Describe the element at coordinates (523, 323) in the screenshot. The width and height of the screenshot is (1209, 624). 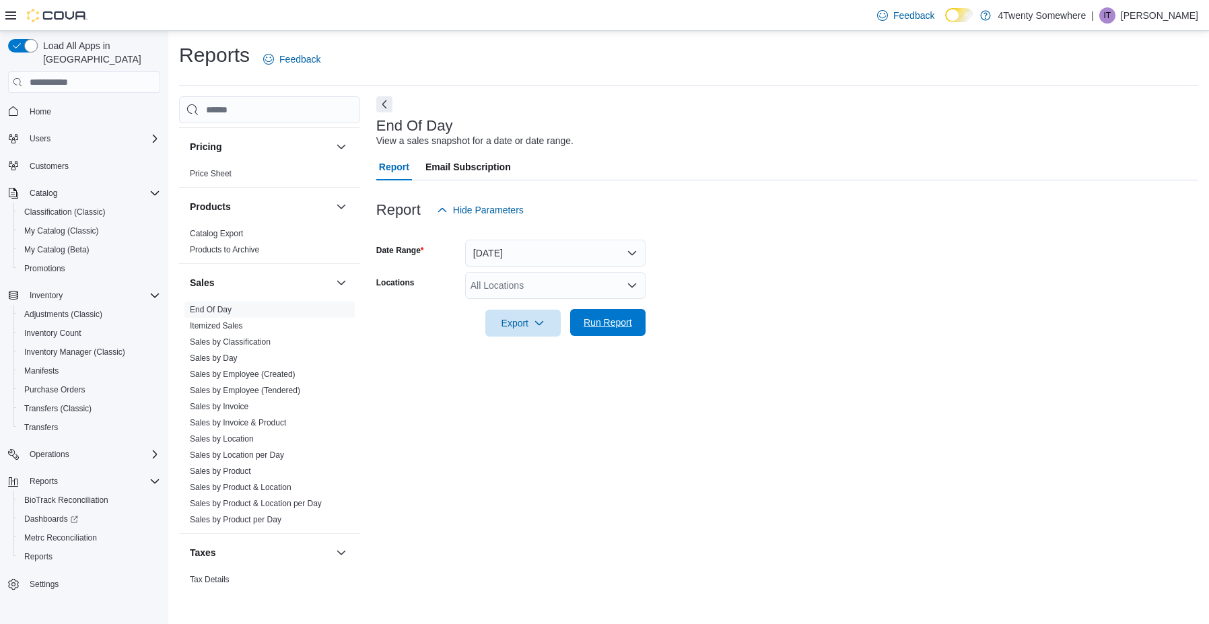
I see `button: Export` at that location.